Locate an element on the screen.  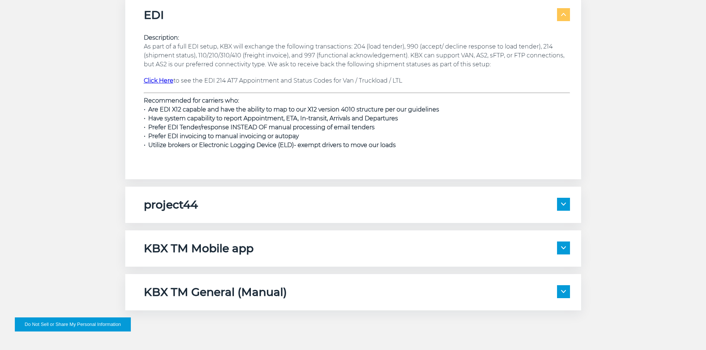
p: As part of a full EDI setup, KBX will exchange the following transactions: 204 (load tender), 990... is located at coordinates (357, 51).